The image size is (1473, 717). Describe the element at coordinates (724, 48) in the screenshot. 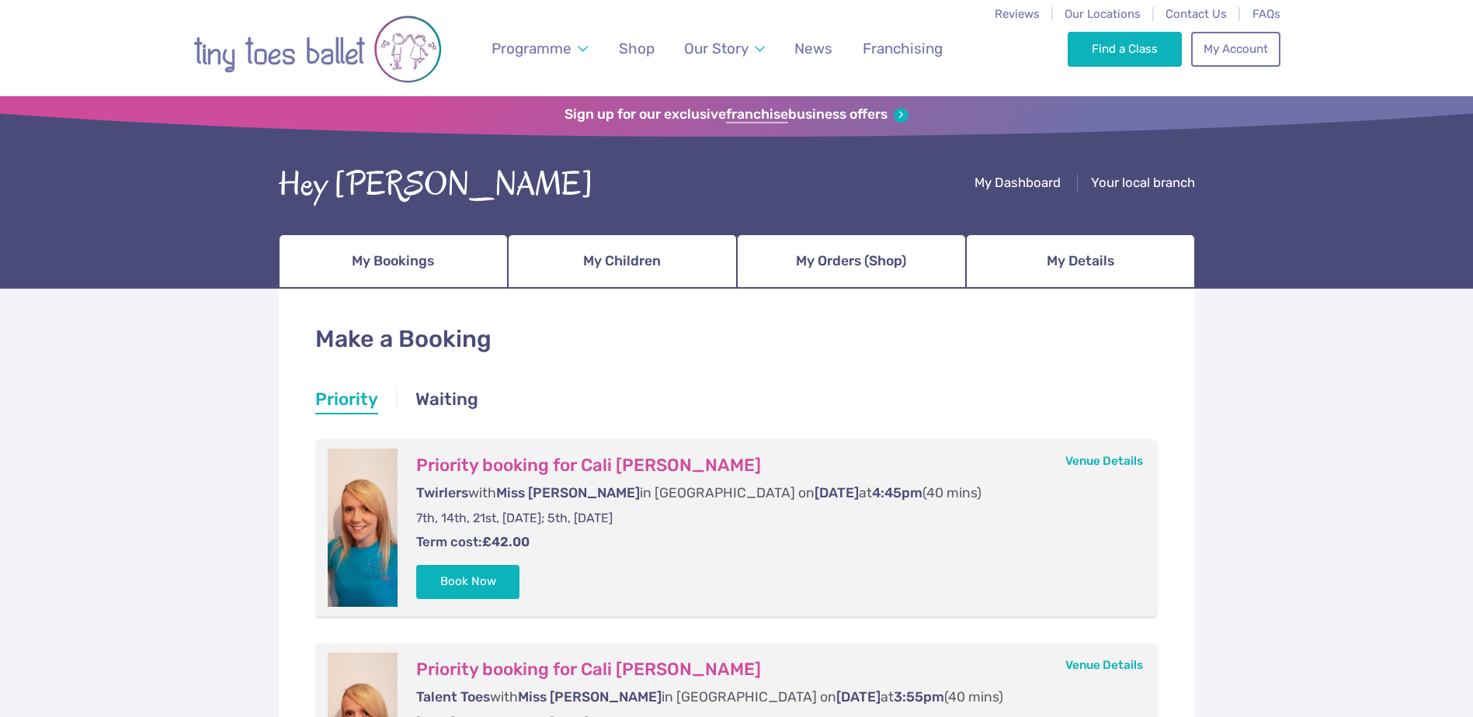

I see `a: Our Story` at that location.